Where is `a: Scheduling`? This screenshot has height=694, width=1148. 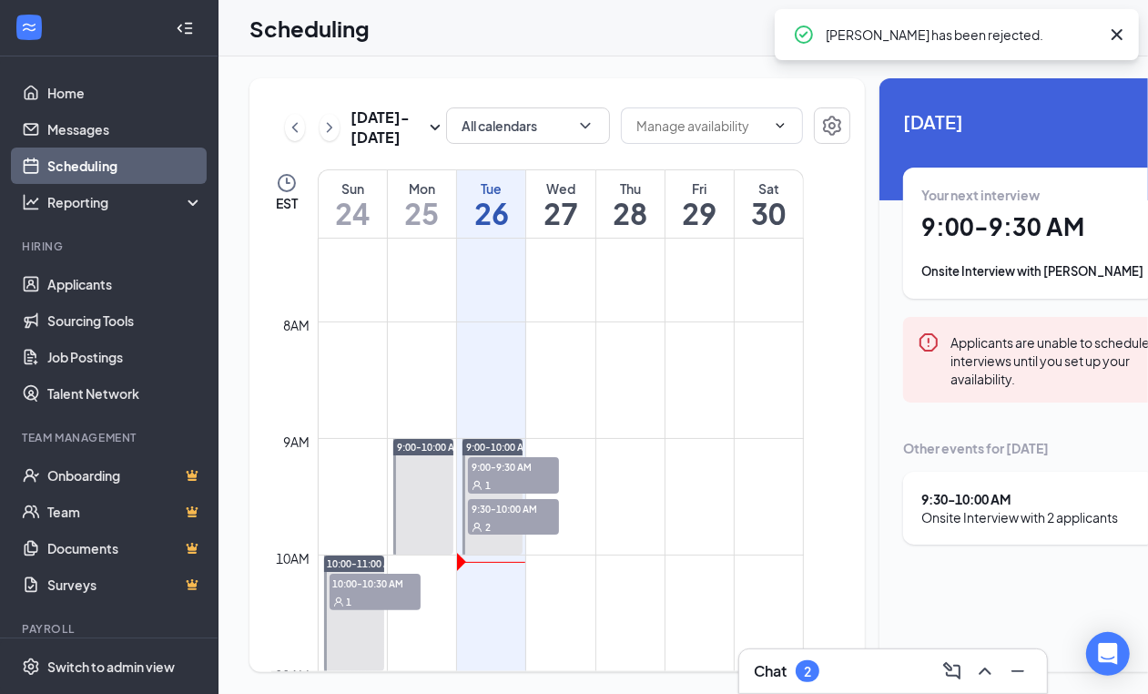
a: Scheduling is located at coordinates (125, 166).